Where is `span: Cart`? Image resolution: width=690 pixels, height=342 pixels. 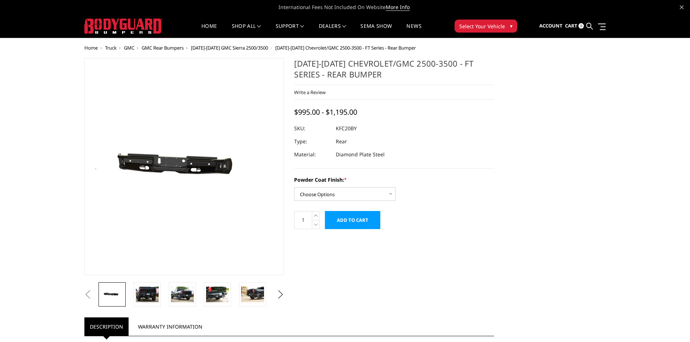 span: Cart is located at coordinates (571, 26).